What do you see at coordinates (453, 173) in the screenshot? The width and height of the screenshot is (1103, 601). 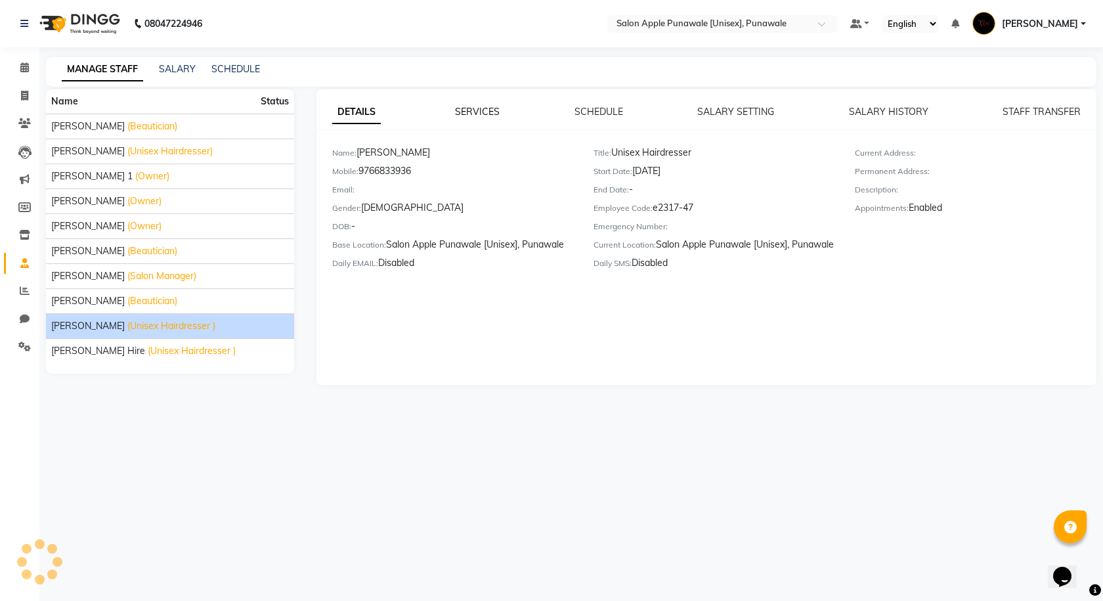 I see `div: 9766833936` at bounding box center [453, 173].